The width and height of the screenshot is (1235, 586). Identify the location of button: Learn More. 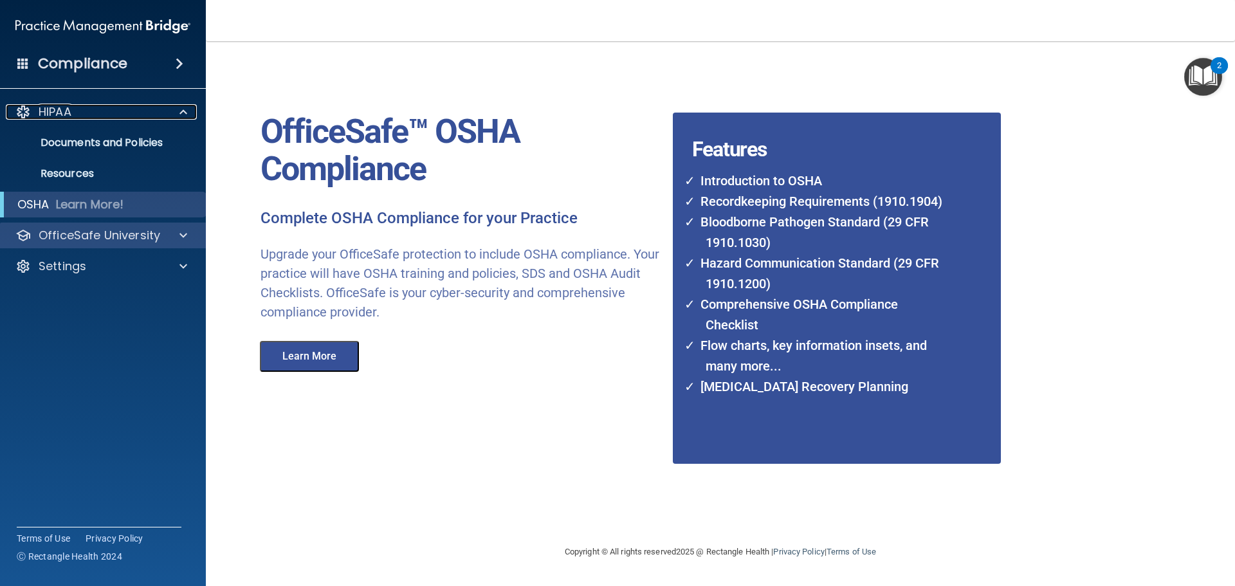
(309, 356).